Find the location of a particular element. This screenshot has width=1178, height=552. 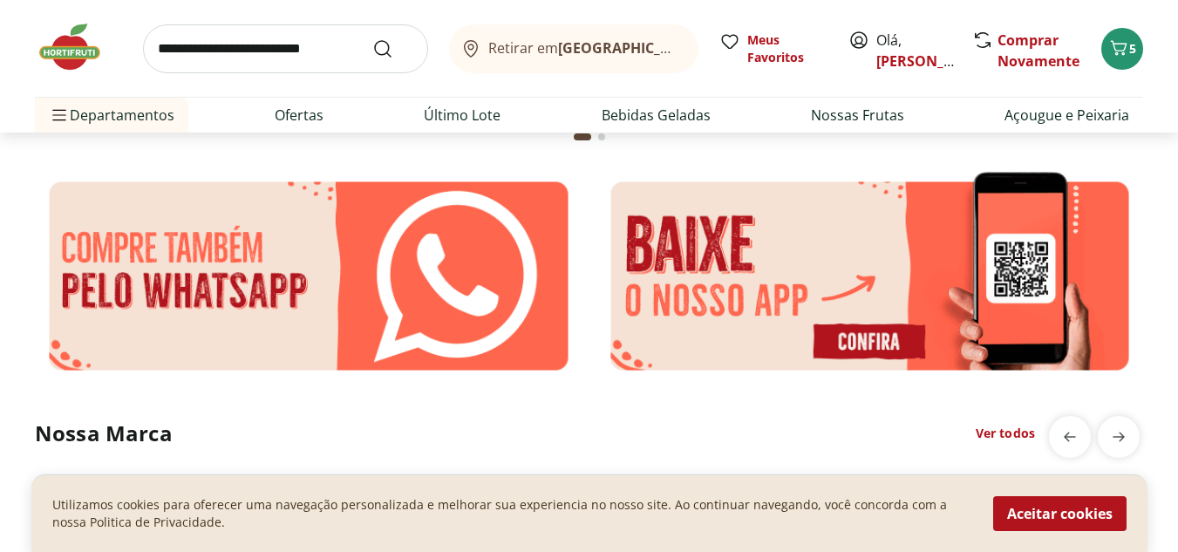

a: Ver todos is located at coordinates (1005, 433).